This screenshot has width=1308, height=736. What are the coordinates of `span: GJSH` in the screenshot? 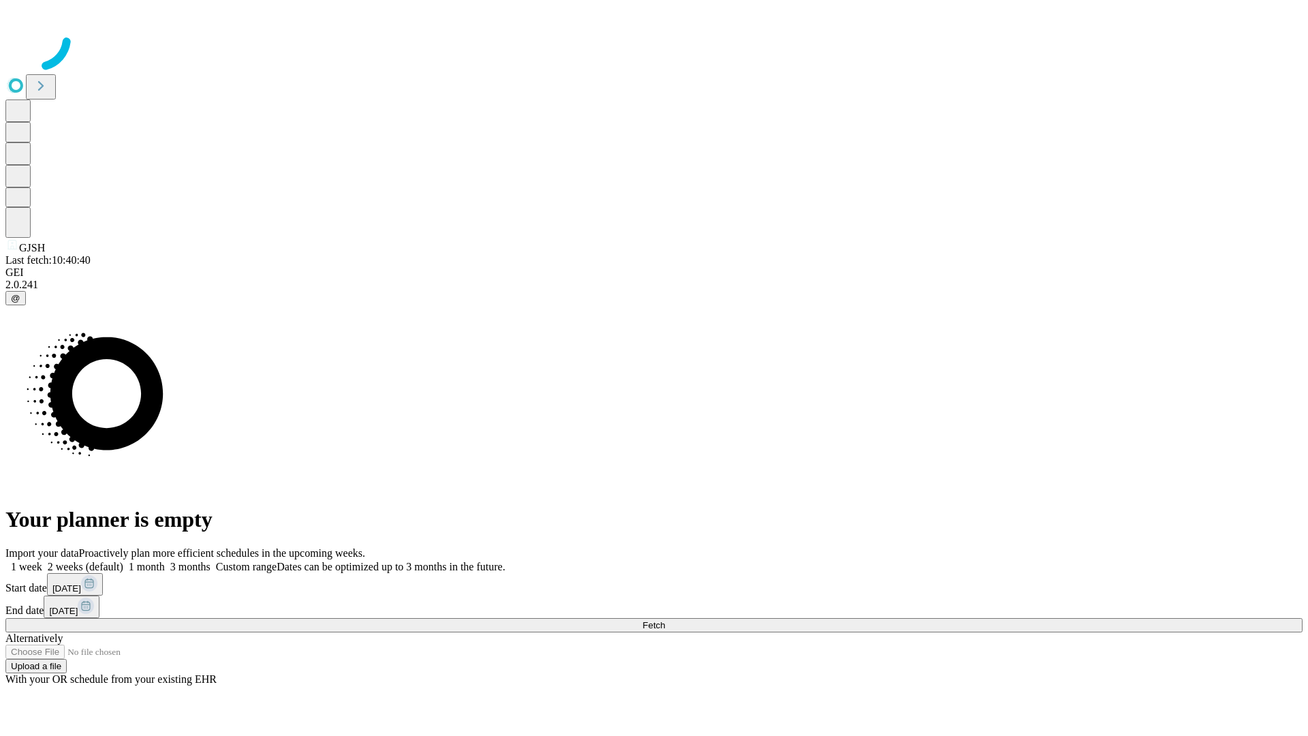 It's located at (32, 247).